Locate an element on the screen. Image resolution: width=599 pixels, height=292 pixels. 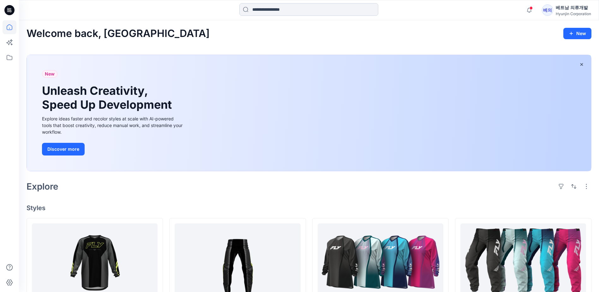
div: 베트남 의류개발 is located at coordinates (574, 8).